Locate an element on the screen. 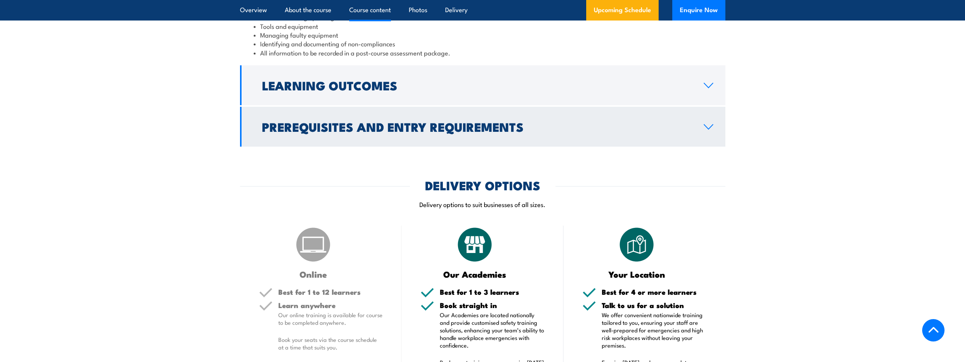 The image size is (965, 362). h5: Book straight in is located at coordinates (492, 305).